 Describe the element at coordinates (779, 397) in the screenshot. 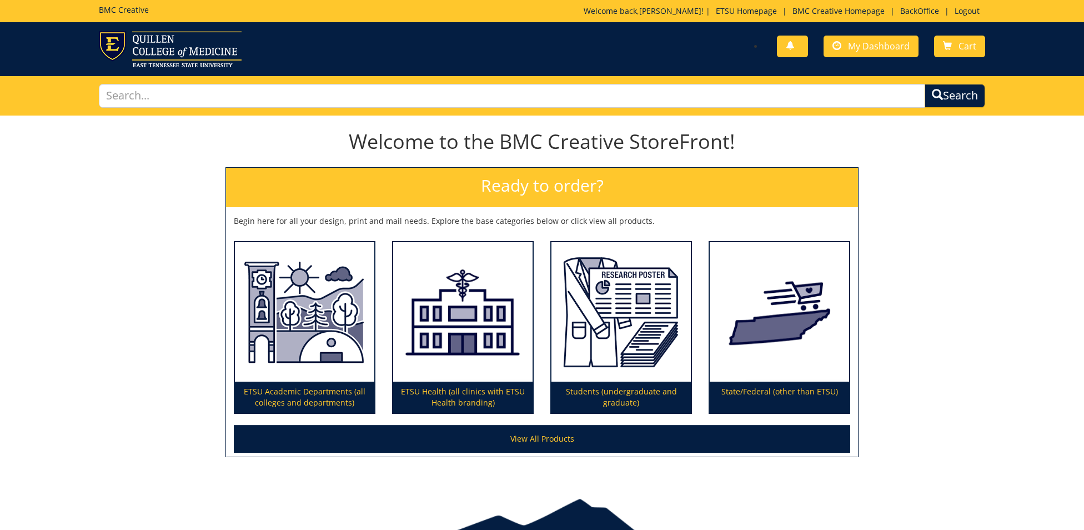

I see `p: State/Federal (other than ETSU)` at that location.